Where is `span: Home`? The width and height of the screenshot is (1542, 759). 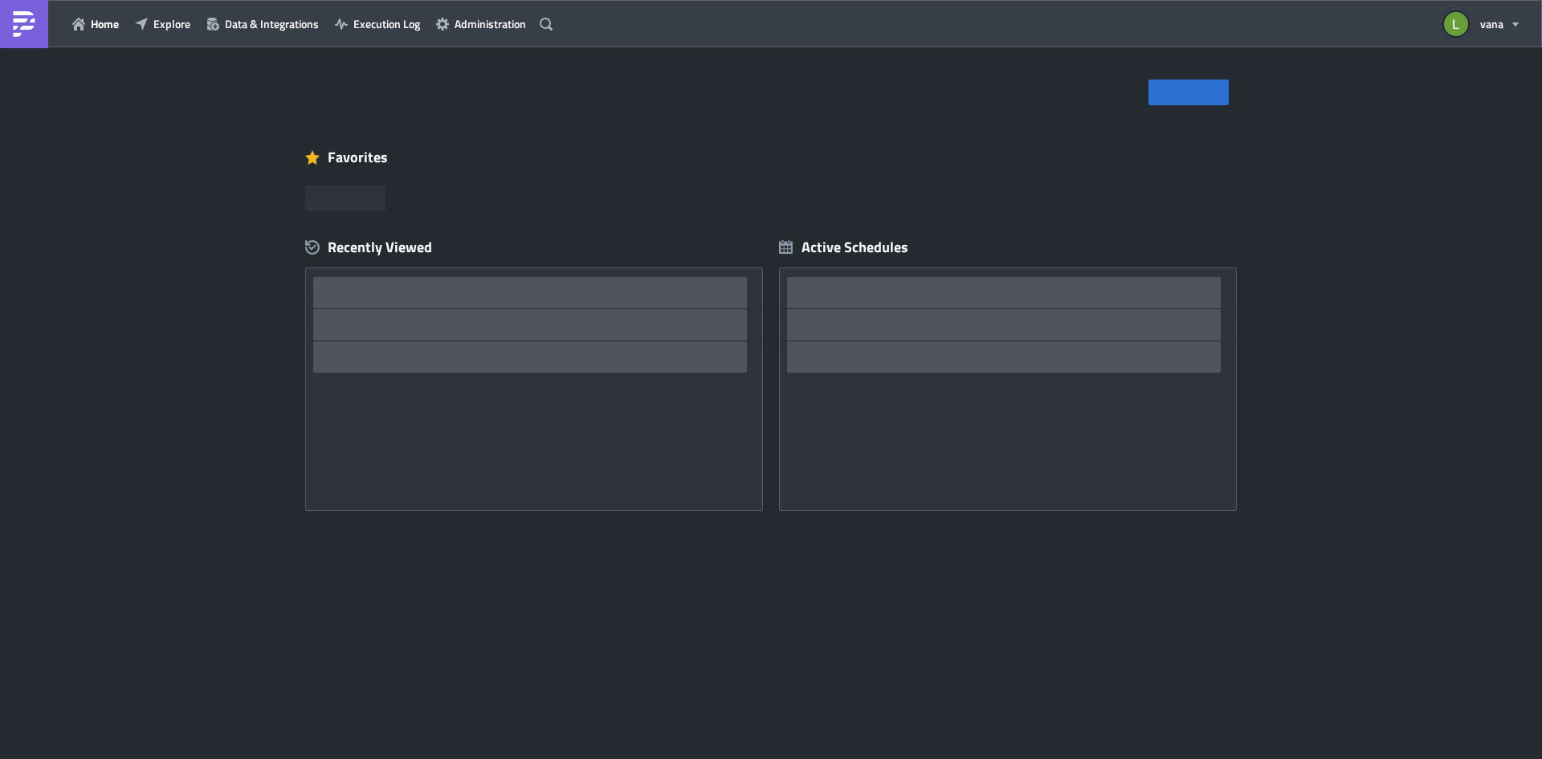
span: Home is located at coordinates (104, 23).